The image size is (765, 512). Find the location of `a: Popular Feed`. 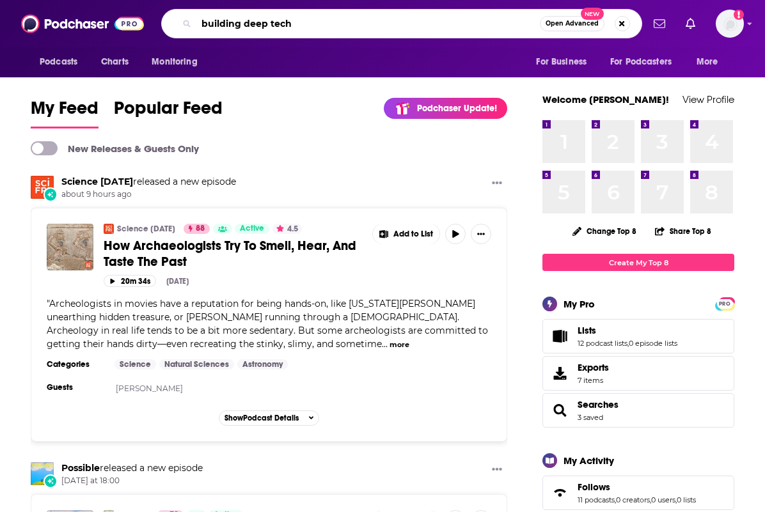

a: Popular Feed is located at coordinates (168, 113).